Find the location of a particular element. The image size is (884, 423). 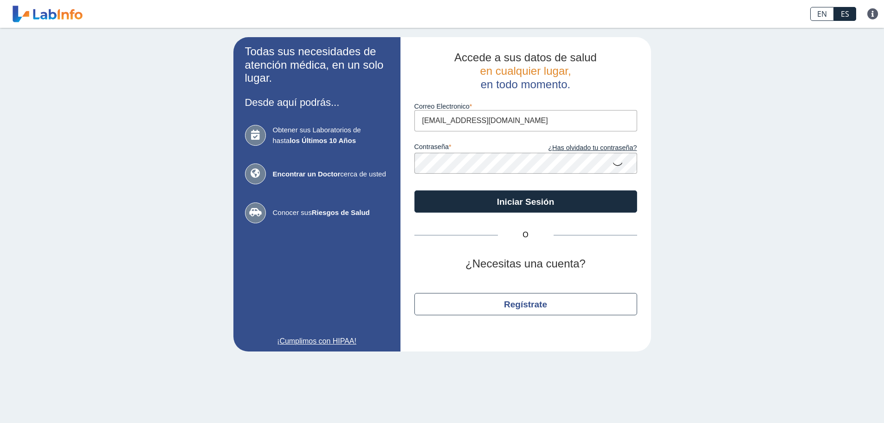

b: Encontrar un Doctor is located at coordinates (307, 174).